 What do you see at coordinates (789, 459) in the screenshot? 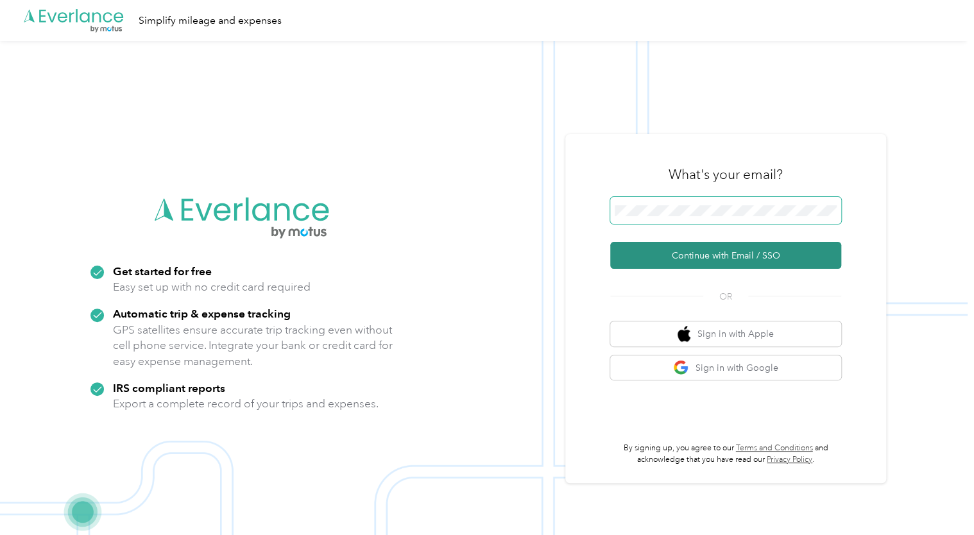
I see `a: Privacy Policy` at bounding box center [789, 459].